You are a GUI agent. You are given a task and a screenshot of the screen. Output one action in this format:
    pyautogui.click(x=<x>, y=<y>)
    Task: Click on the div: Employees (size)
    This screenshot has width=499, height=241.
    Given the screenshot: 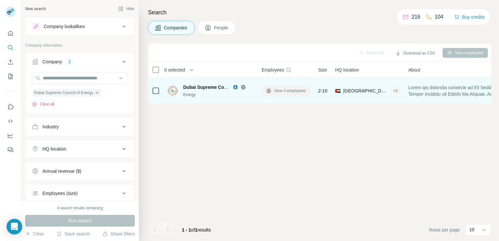 What is the action you would take?
    pyautogui.click(x=60, y=194)
    